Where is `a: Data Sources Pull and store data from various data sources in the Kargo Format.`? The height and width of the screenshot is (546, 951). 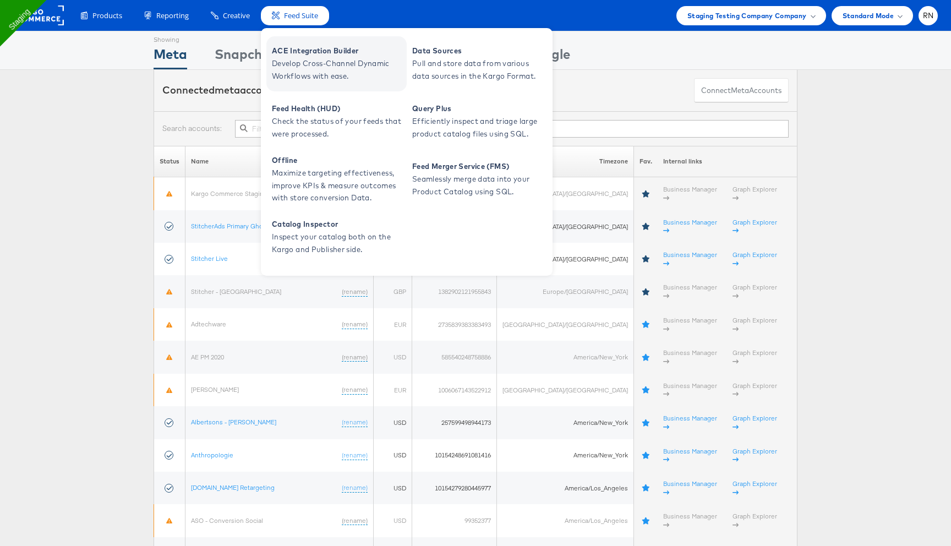 a: Data Sources Pull and store data from various data sources in the Kargo Format. is located at coordinates (476, 64).